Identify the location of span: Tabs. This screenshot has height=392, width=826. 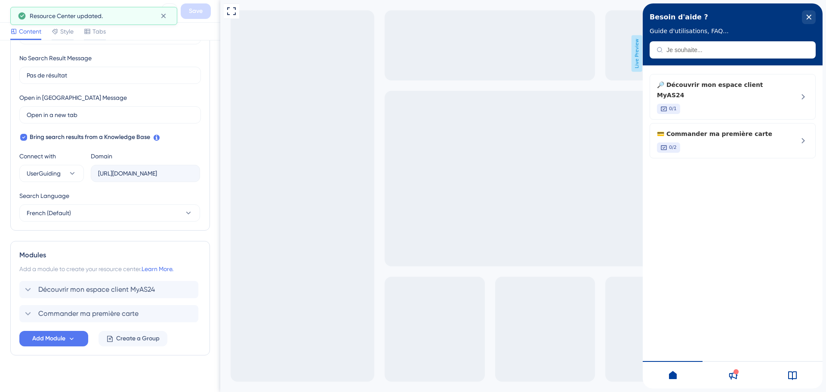
(99, 31).